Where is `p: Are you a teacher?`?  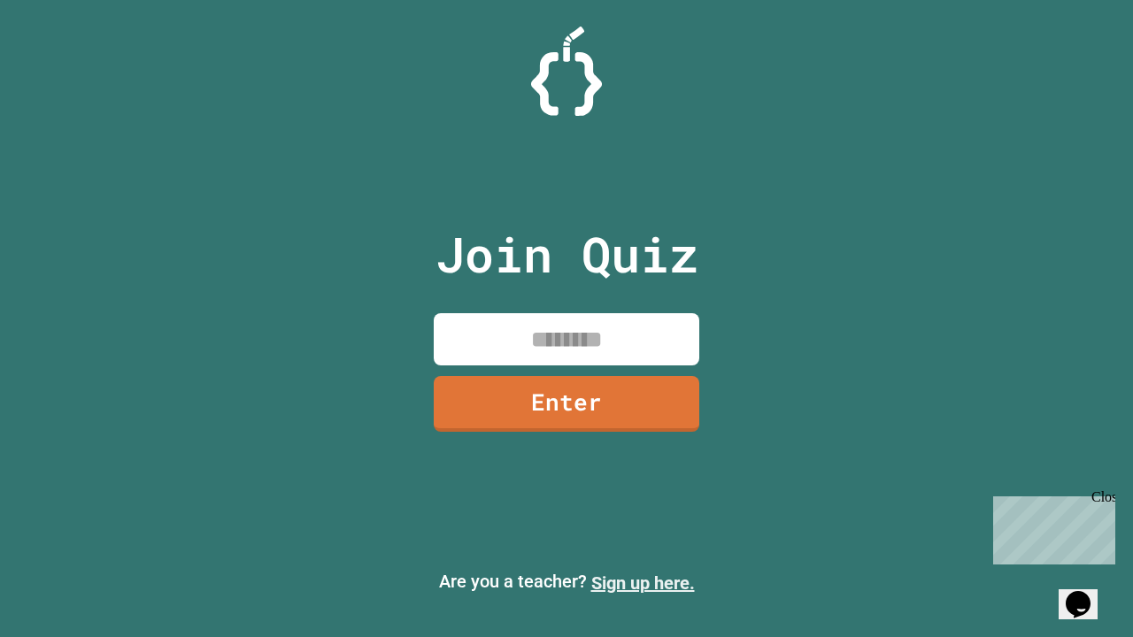 p: Are you a teacher? is located at coordinates (566, 582).